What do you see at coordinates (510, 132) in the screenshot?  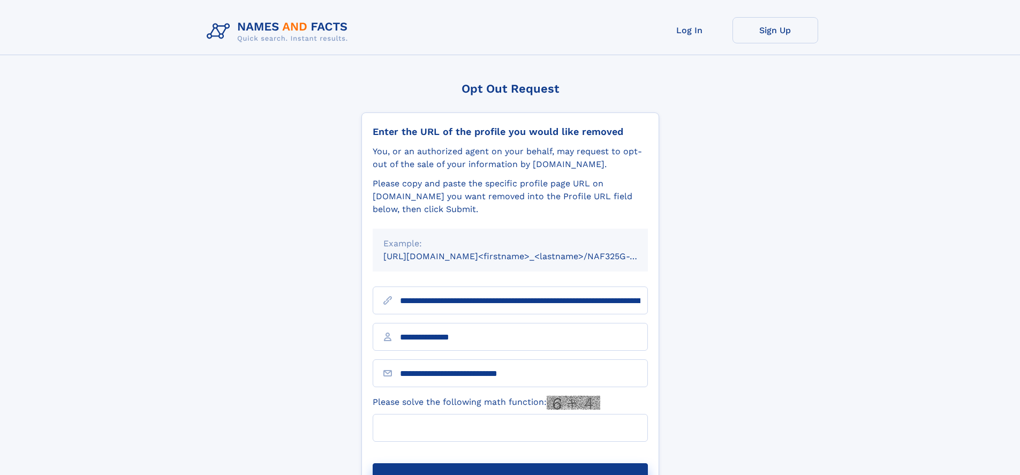 I see `div: Enter the URL of the profile you would like removed` at bounding box center [510, 132].